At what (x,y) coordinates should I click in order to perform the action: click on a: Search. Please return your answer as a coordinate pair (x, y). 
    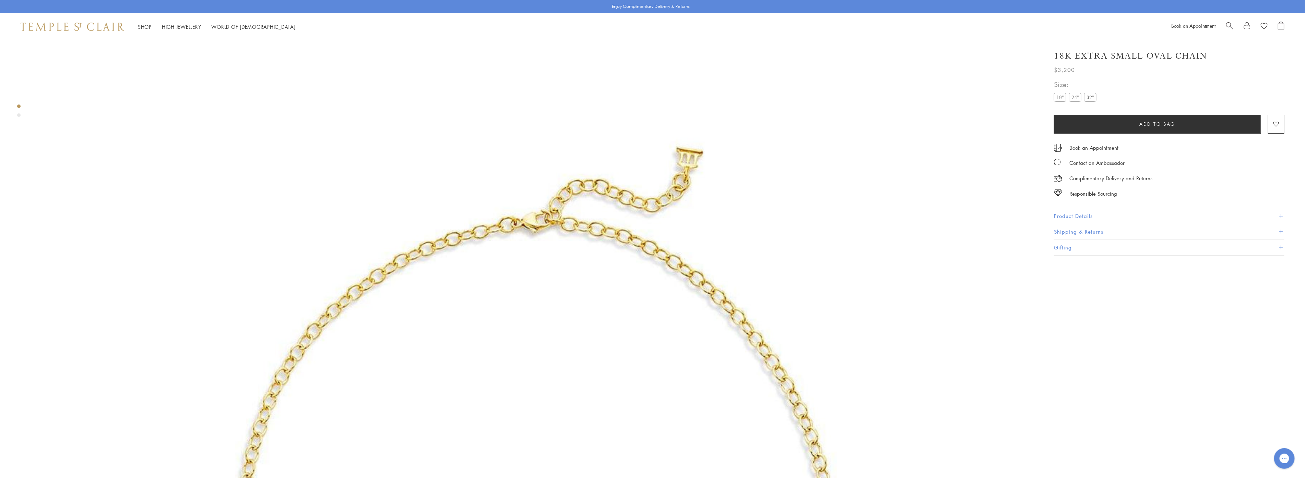
    Looking at the image, I should click on (1230, 27).